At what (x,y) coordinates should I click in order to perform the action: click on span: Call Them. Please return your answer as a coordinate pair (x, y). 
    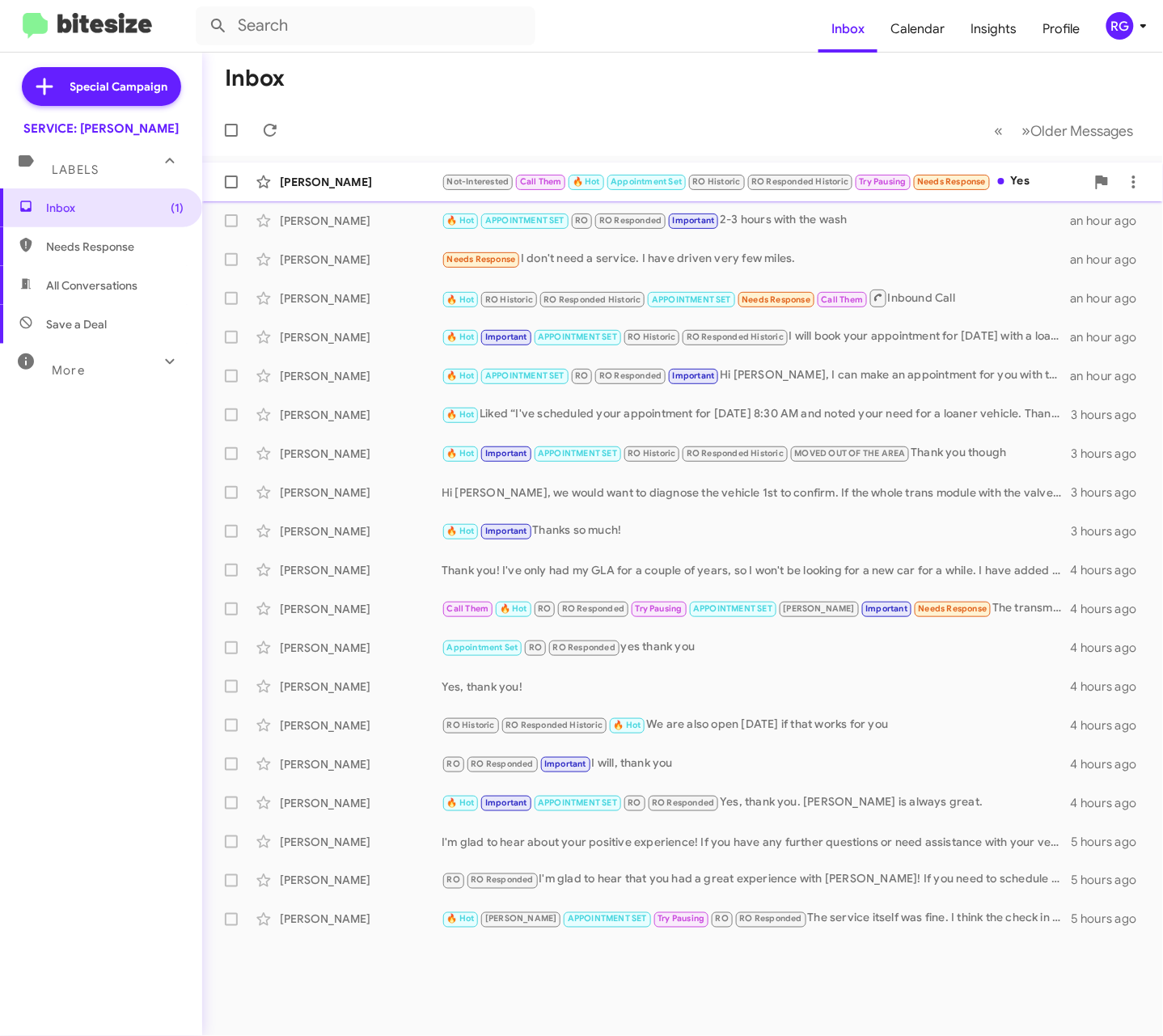
    Looking at the image, I should click on (843, 299).